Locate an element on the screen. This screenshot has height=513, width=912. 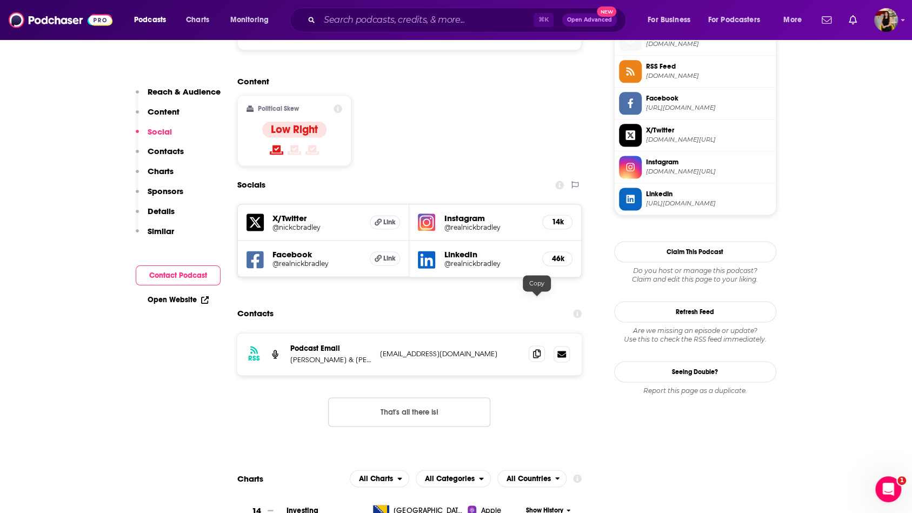
span: https://www.facebook.com/realnickbradley is located at coordinates (709, 108).